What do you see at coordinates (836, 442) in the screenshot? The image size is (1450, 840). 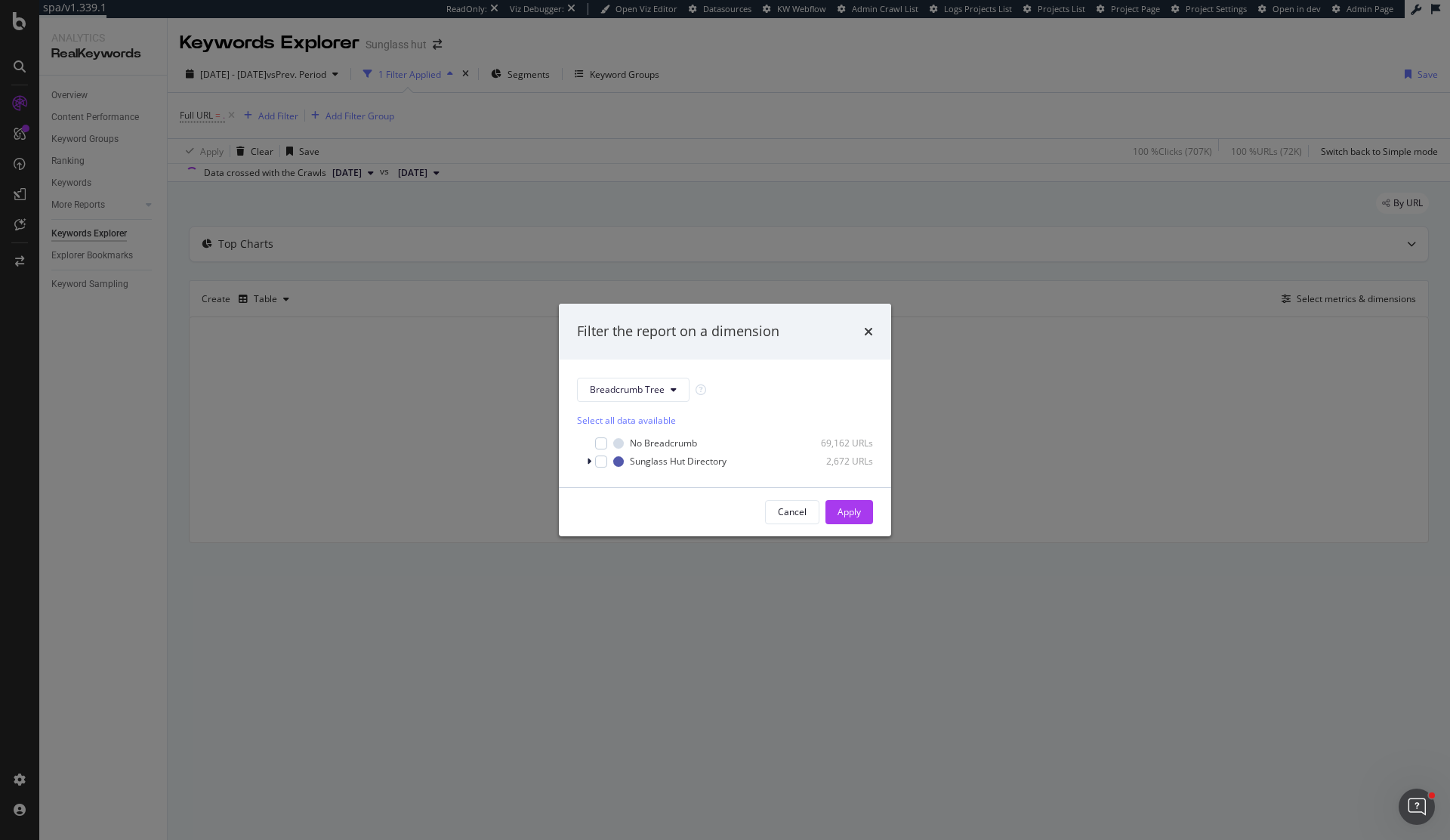 I see `div: 69,162 URLs` at bounding box center [836, 442].